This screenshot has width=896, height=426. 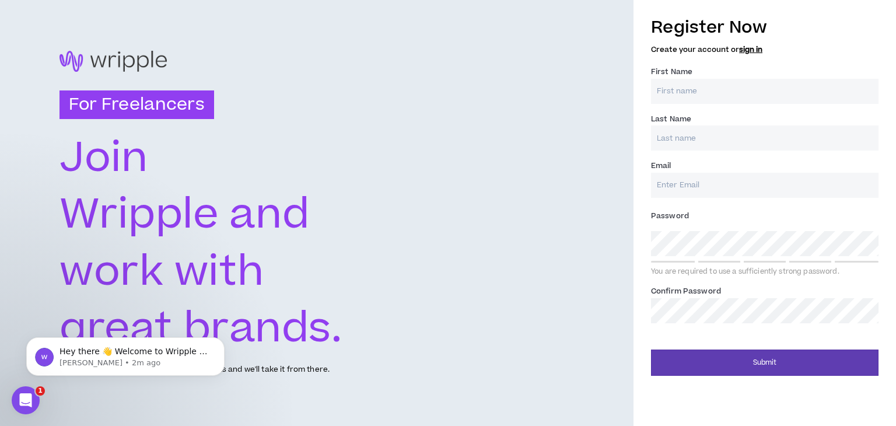 I want to click on div: You are required to use a sufficiently strong password., so click(x=764, y=272).